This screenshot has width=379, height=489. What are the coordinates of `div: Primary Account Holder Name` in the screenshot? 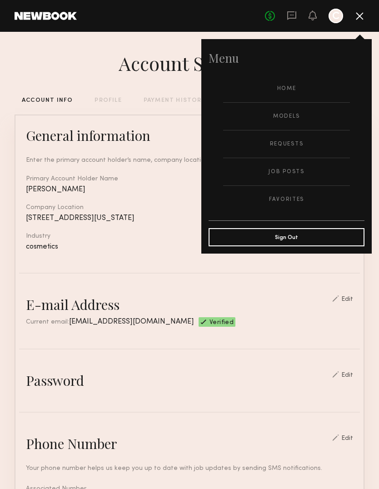 It's located at (189, 179).